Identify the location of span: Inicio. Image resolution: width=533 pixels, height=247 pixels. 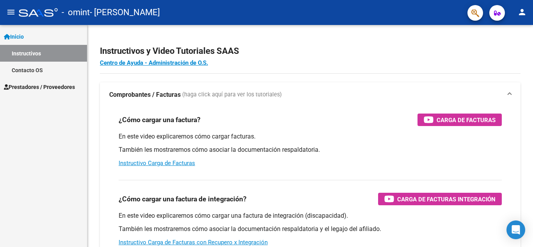
(14, 37).